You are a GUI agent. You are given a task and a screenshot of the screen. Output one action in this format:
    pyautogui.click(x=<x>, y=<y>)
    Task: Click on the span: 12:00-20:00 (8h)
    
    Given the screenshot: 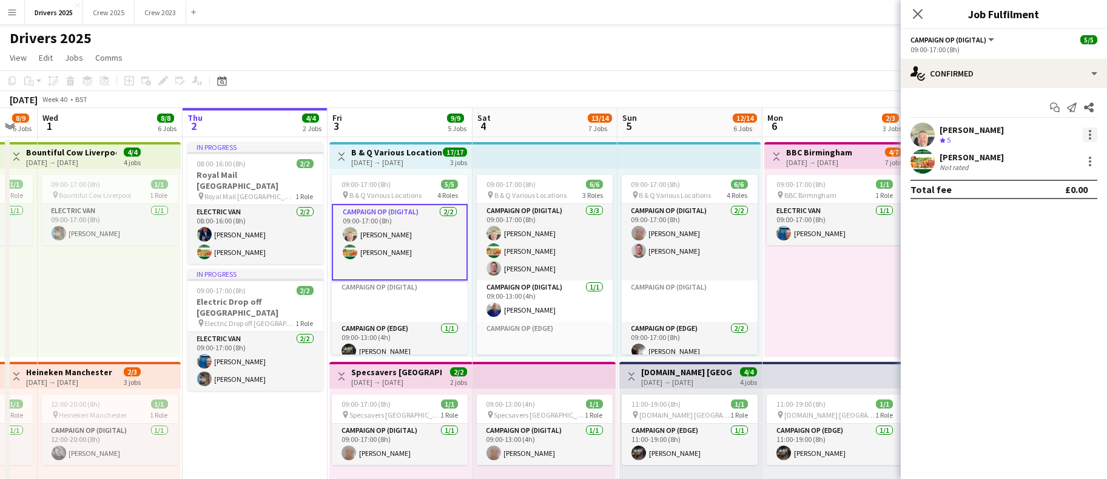 What is the action you would take?
    pyautogui.click(x=76, y=403)
    